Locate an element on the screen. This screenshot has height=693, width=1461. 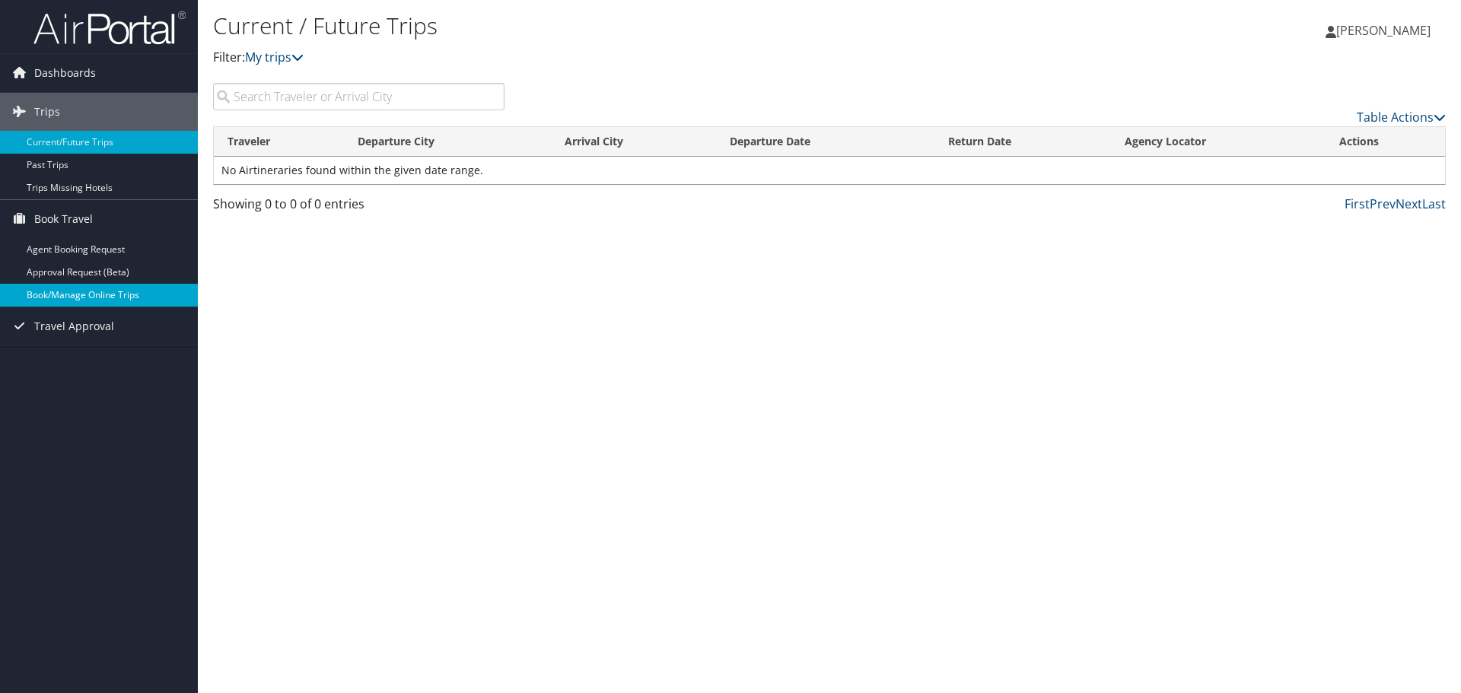
span: Book Travel is located at coordinates (63, 219).